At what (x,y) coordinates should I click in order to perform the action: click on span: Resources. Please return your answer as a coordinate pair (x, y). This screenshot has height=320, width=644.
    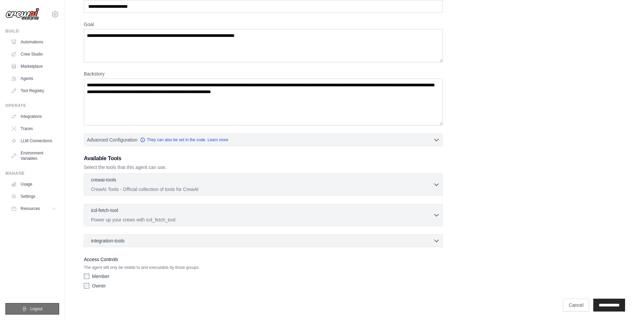
    Looking at the image, I should click on (30, 208).